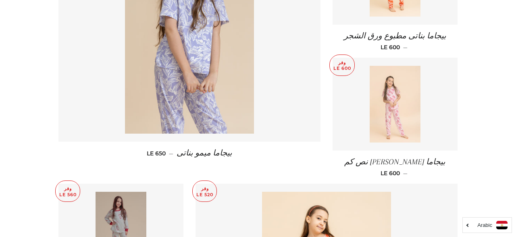 This screenshot has width=516, height=237. What do you see at coordinates (395, 41) in the screenshot?
I see `a: بيجاما بناتى مطبوع ورق الشجر — LE 600` at bounding box center [395, 41].